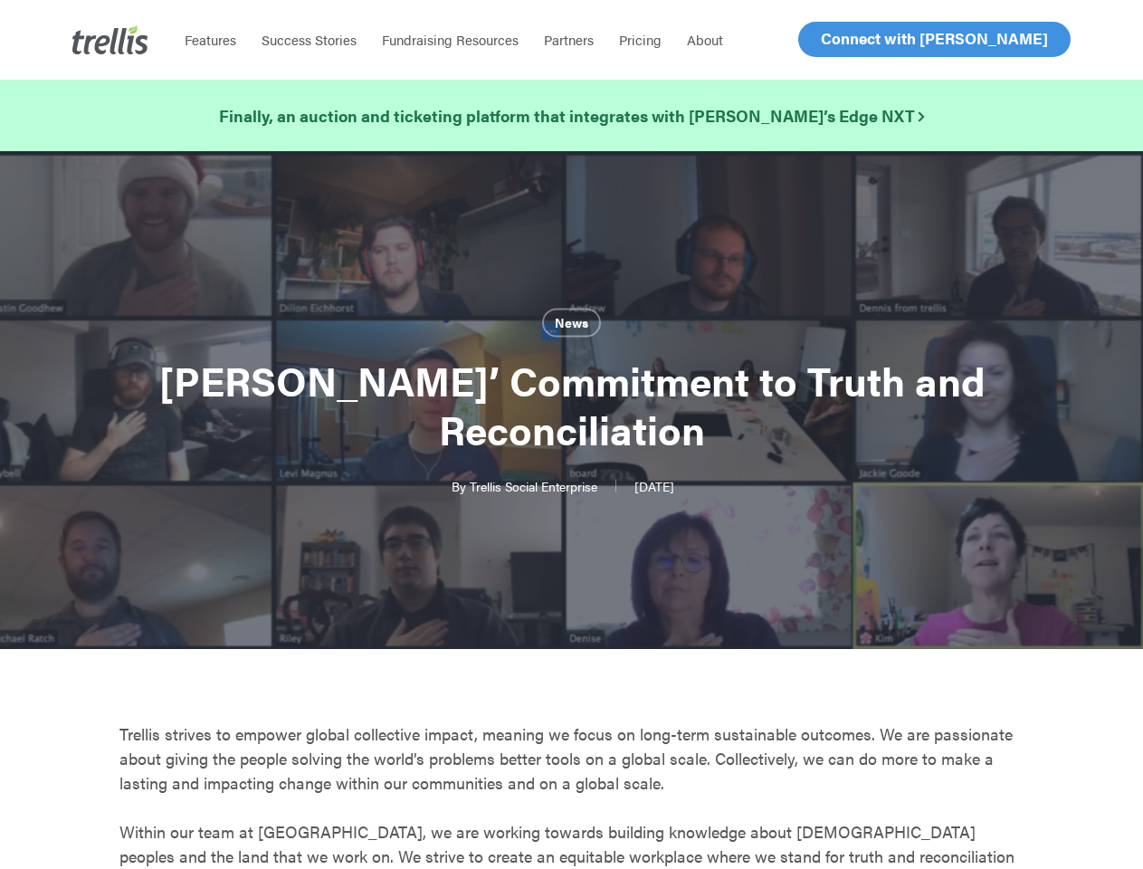 The height and width of the screenshot is (869, 1143). Describe the element at coordinates (705, 39) in the screenshot. I see `span: About` at that location.